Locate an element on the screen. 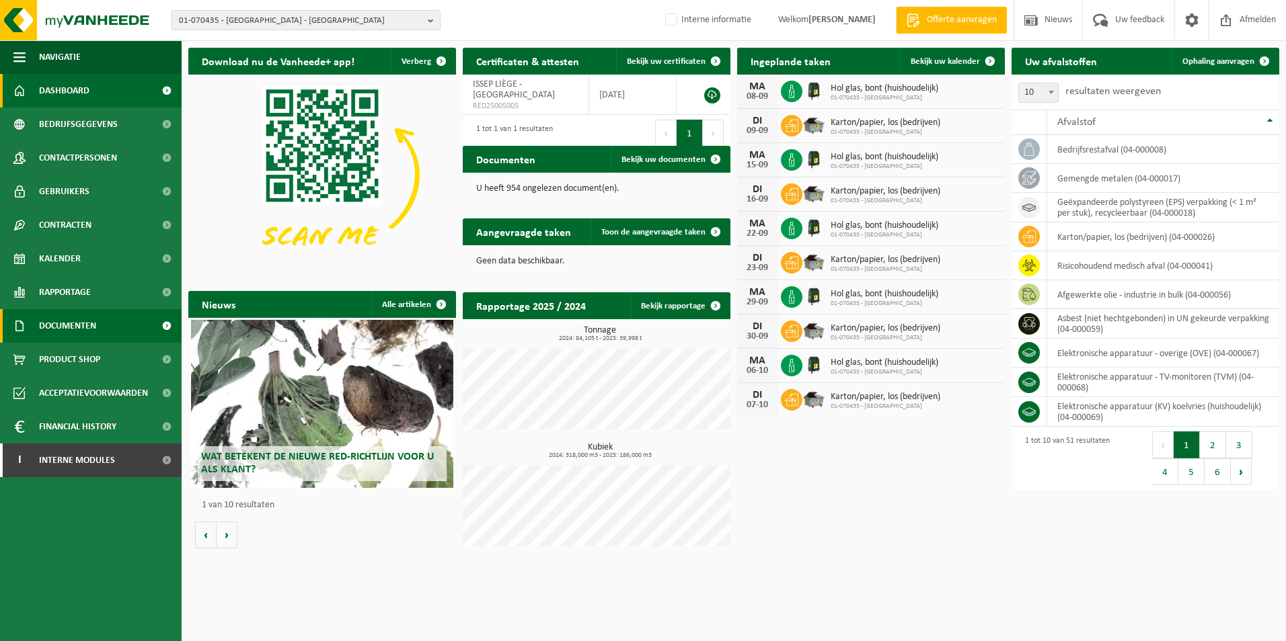  button: Verberg is located at coordinates (422, 61).